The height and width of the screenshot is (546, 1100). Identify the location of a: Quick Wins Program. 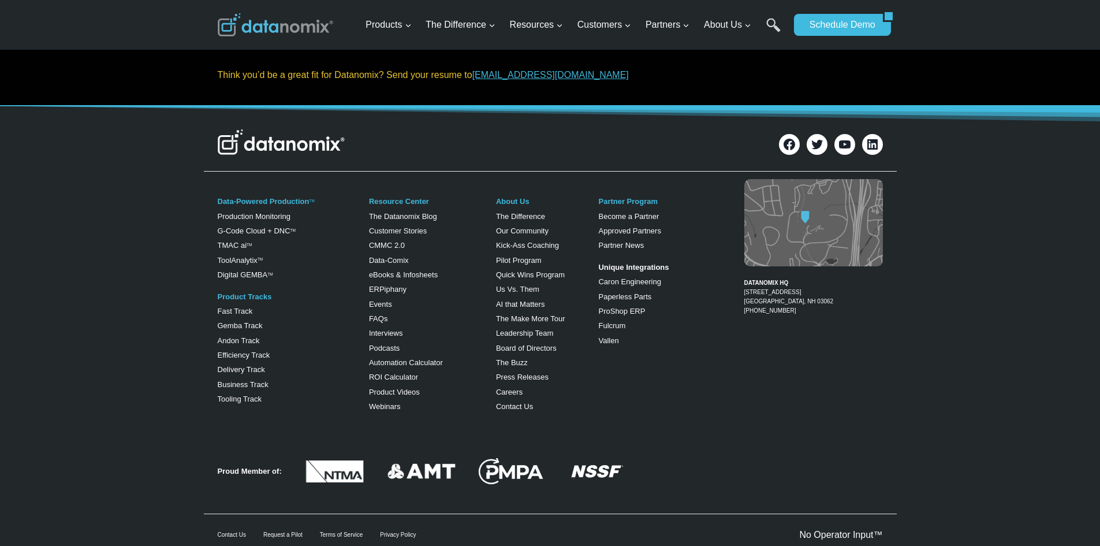
(530, 274).